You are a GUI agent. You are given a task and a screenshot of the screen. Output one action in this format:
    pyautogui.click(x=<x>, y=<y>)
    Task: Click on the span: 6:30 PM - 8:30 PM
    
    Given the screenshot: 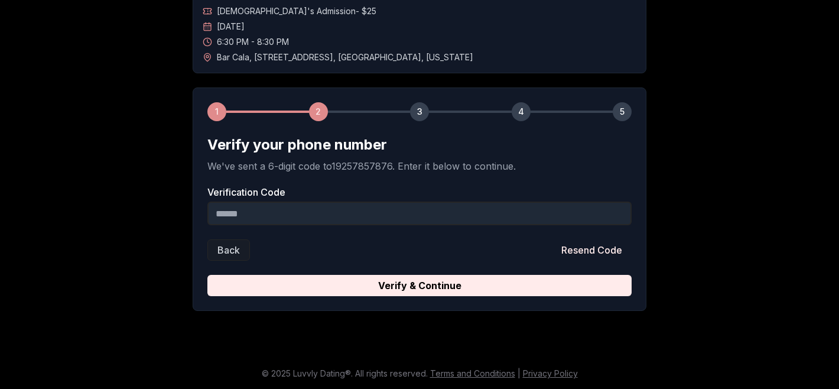 What is the action you would take?
    pyautogui.click(x=253, y=42)
    